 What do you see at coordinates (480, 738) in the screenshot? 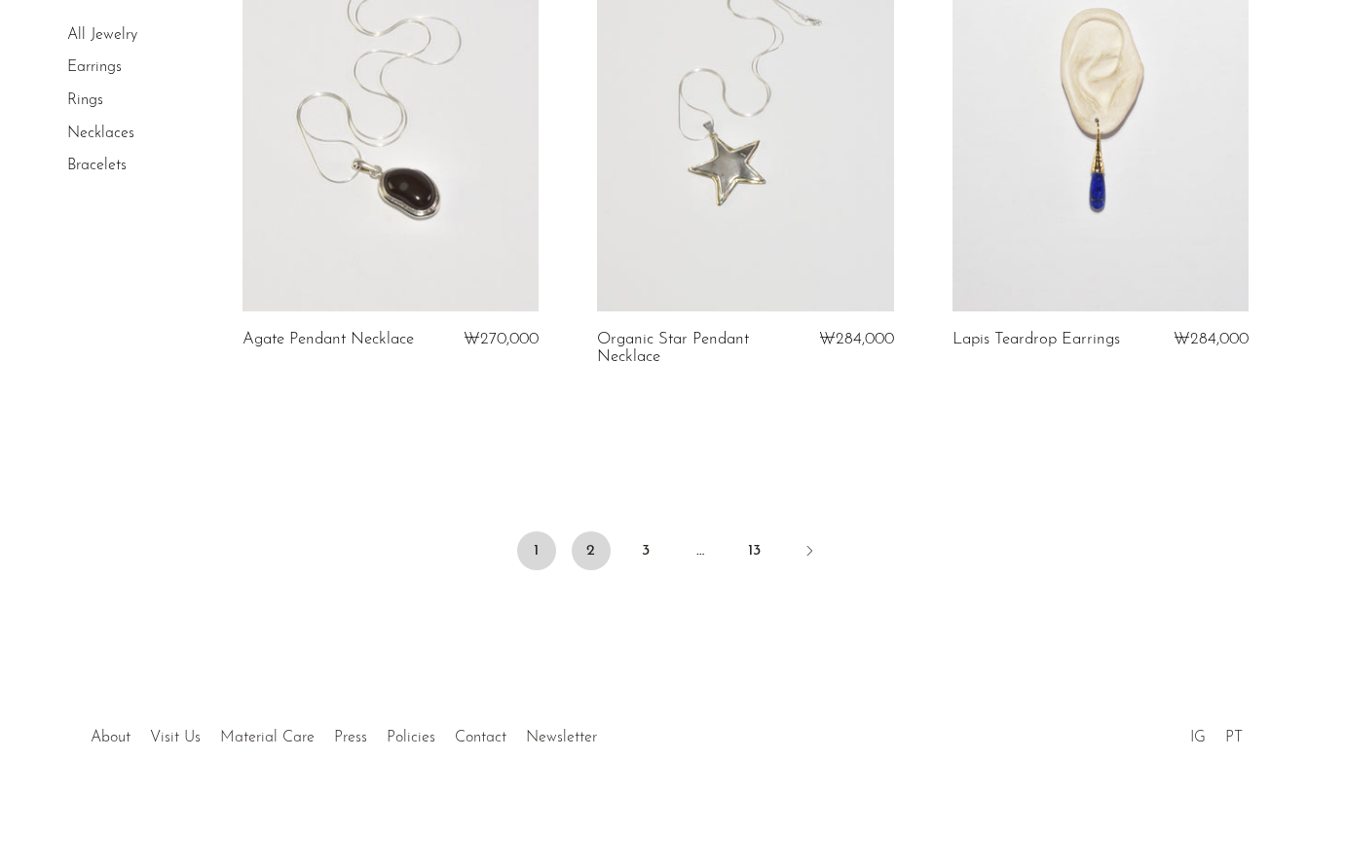
I see `a: Contact` at bounding box center [480, 738].